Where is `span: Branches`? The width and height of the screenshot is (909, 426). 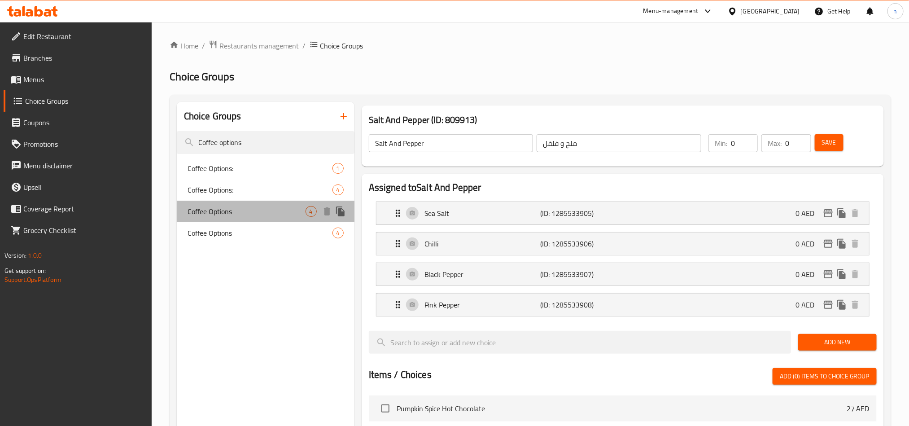
span: Branches is located at coordinates (84, 58).